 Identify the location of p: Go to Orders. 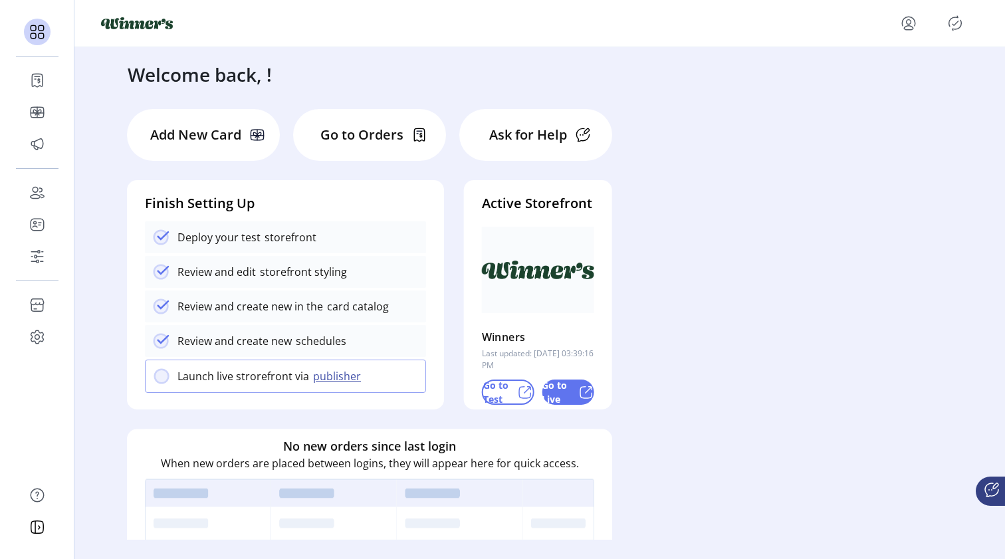
(362, 135).